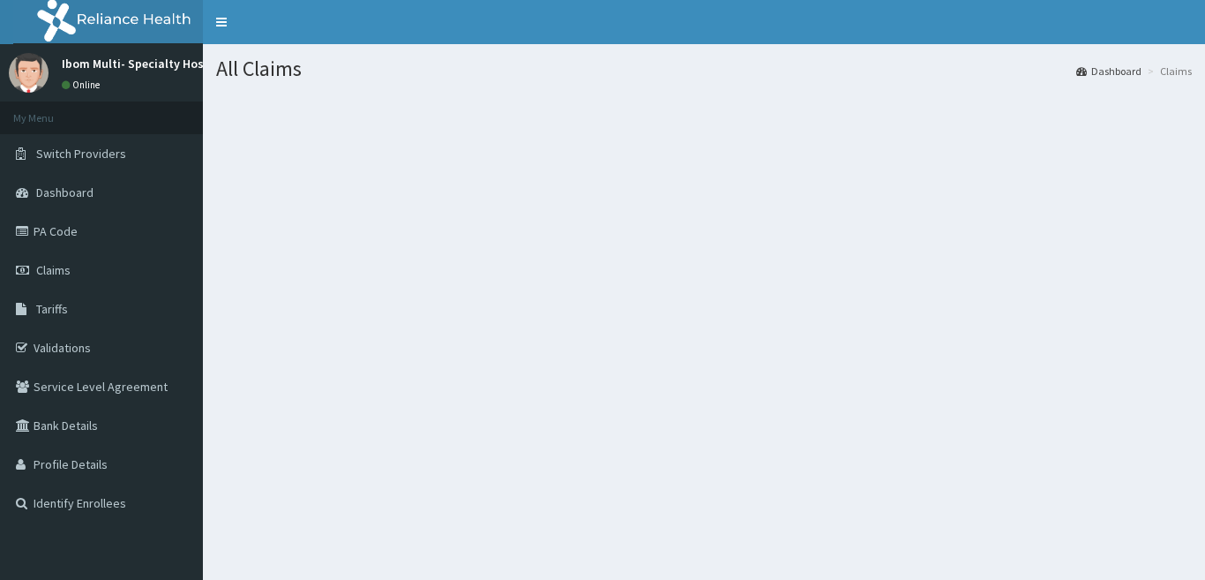 The image size is (1205, 580). I want to click on span: Claims, so click(53, 270).